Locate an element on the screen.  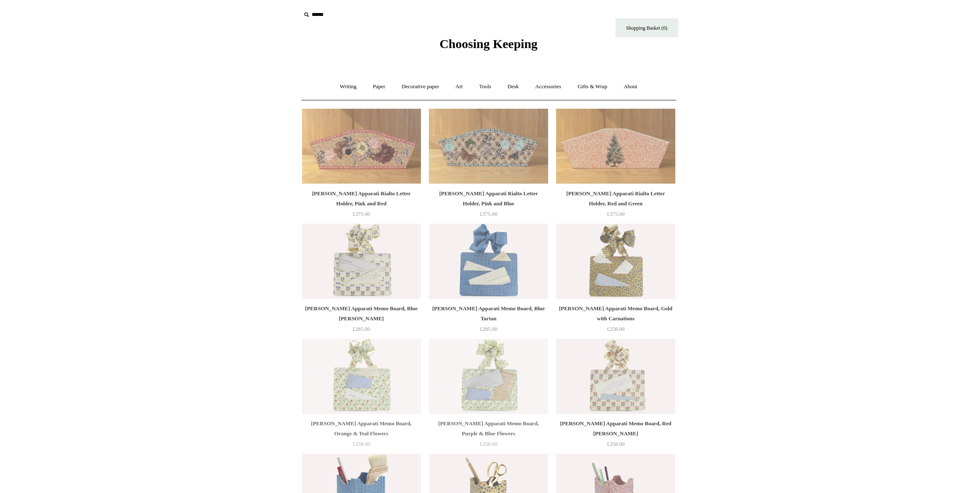
img: Scanlon Apparati Memo Board, Orange & Teal Flowers is located at coordinates (362, 377).